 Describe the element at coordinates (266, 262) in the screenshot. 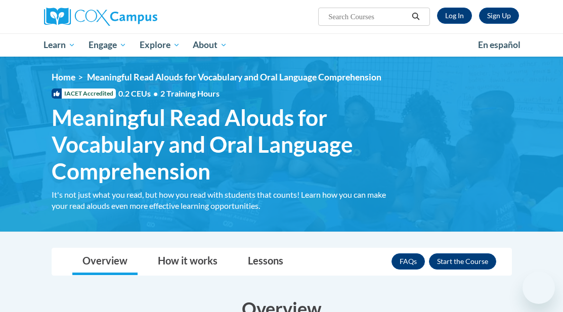

I see `a: Lessons` at that location.